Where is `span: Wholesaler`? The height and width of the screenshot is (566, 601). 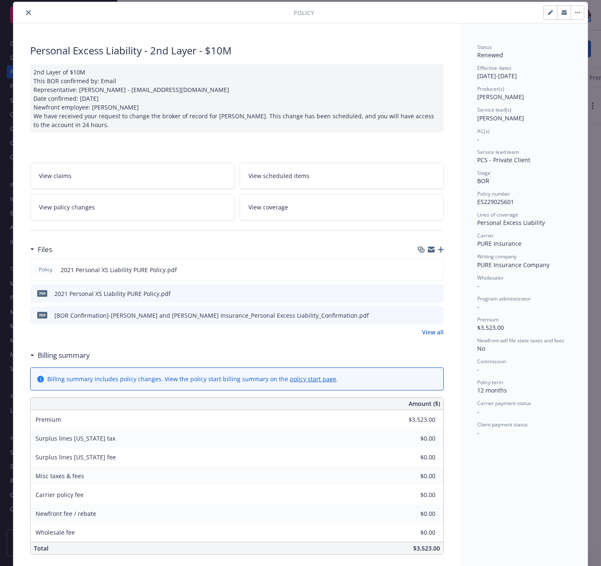 span: Wholesaler is located at coordinates (490, 278).